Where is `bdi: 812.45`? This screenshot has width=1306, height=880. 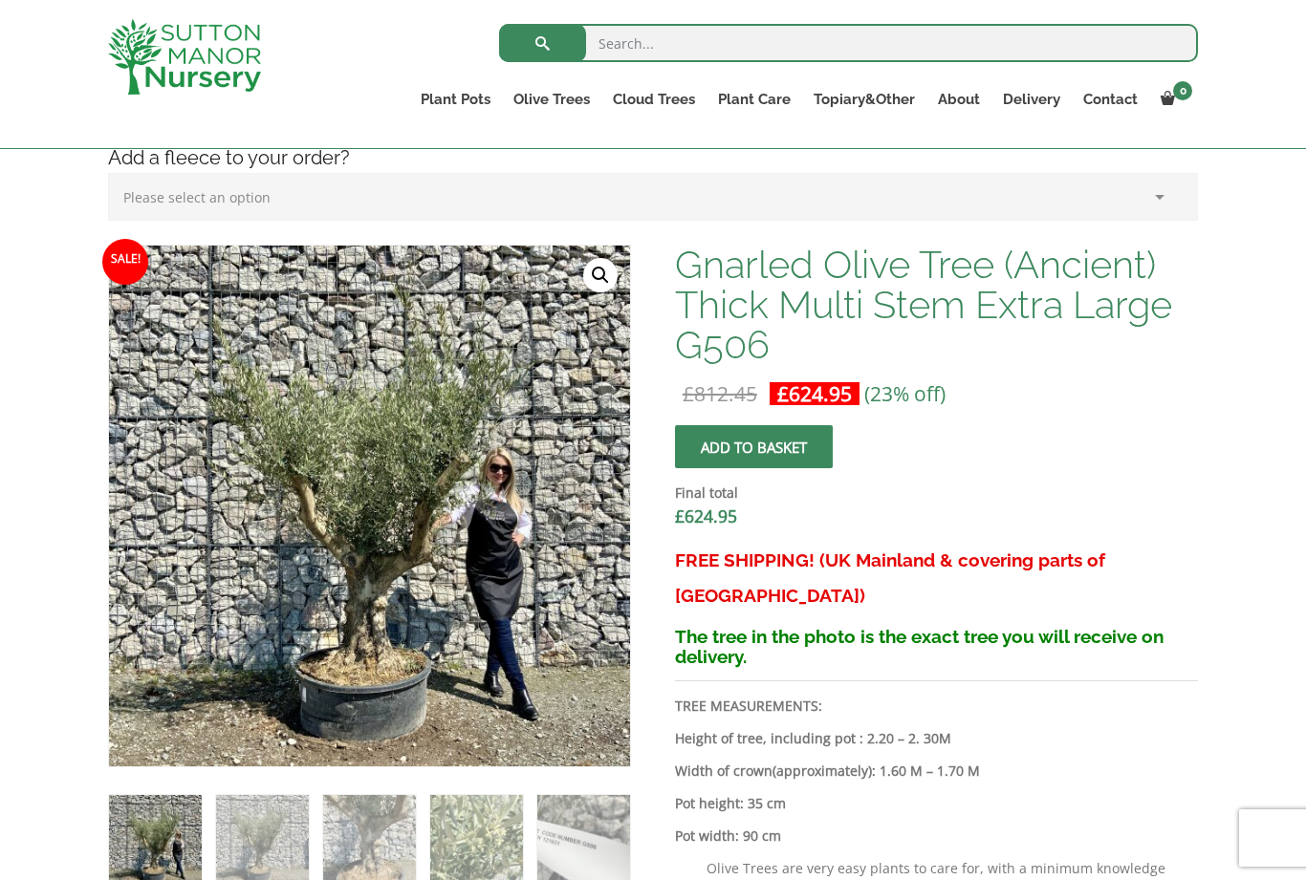 bdi: 812.45 is located at coordinates (720, 394).